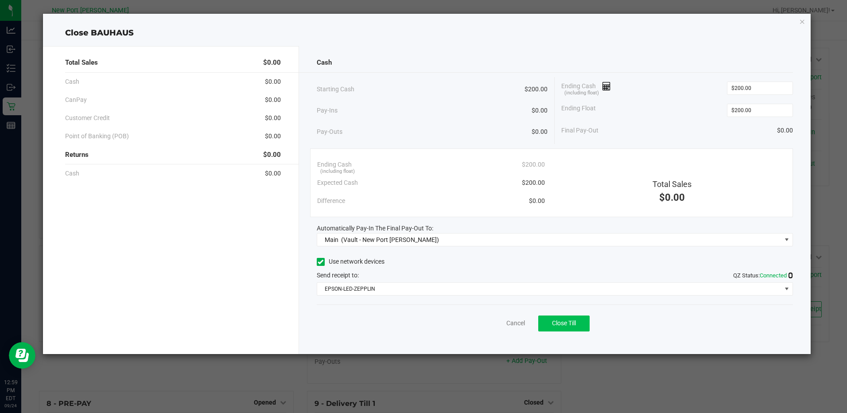 The image size is (847, 413). What do you see at coordinates (338, 275) in the screenshot?
I see `span: Send receipt to:` at bounding box center [338, 275].